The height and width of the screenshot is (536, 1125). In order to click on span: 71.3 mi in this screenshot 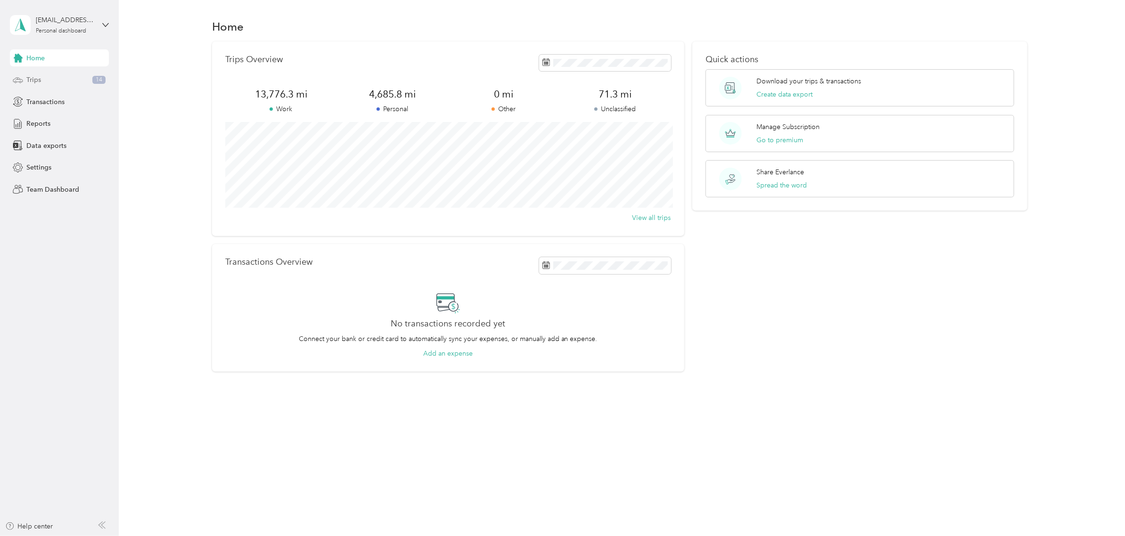, I will do `click(615, 94)`.